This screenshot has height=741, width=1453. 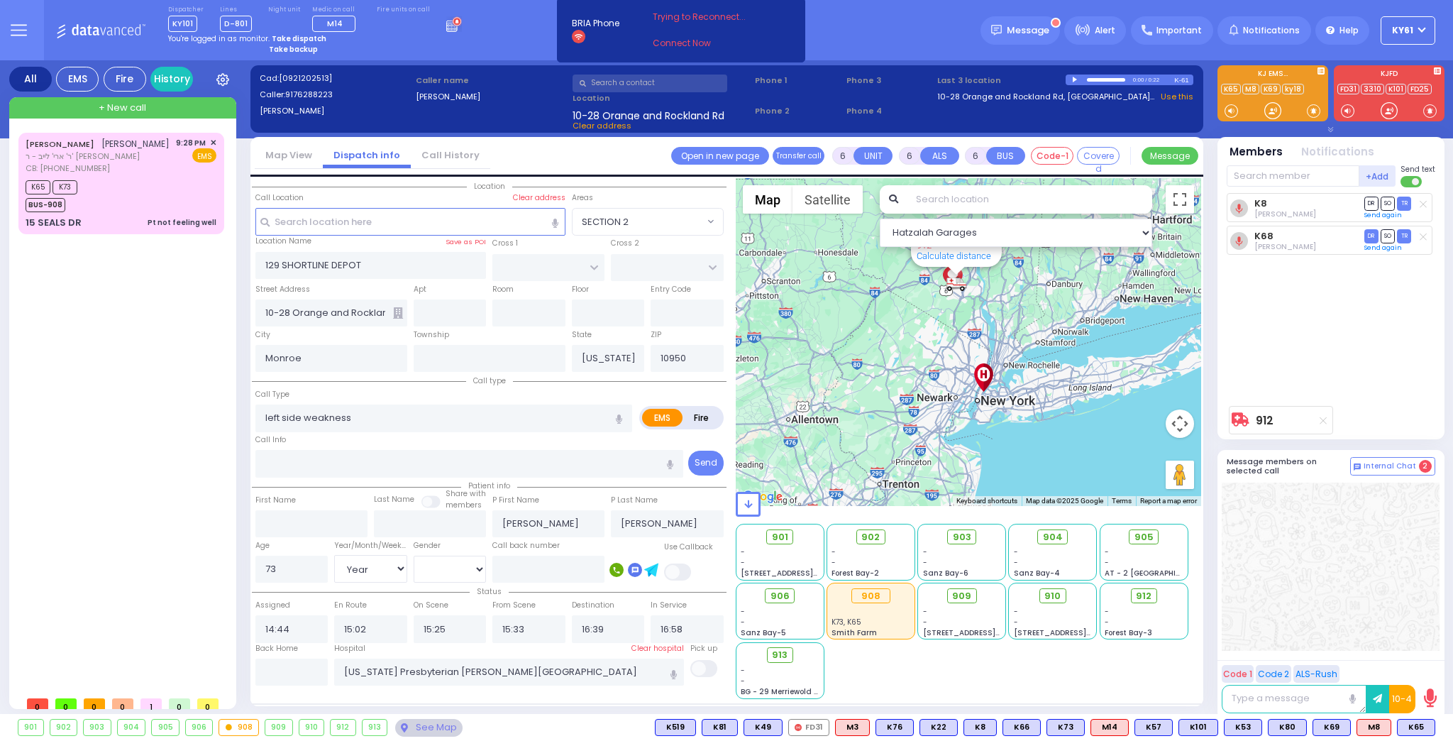 I want to click on div: K81, so click(x=720, y=727).